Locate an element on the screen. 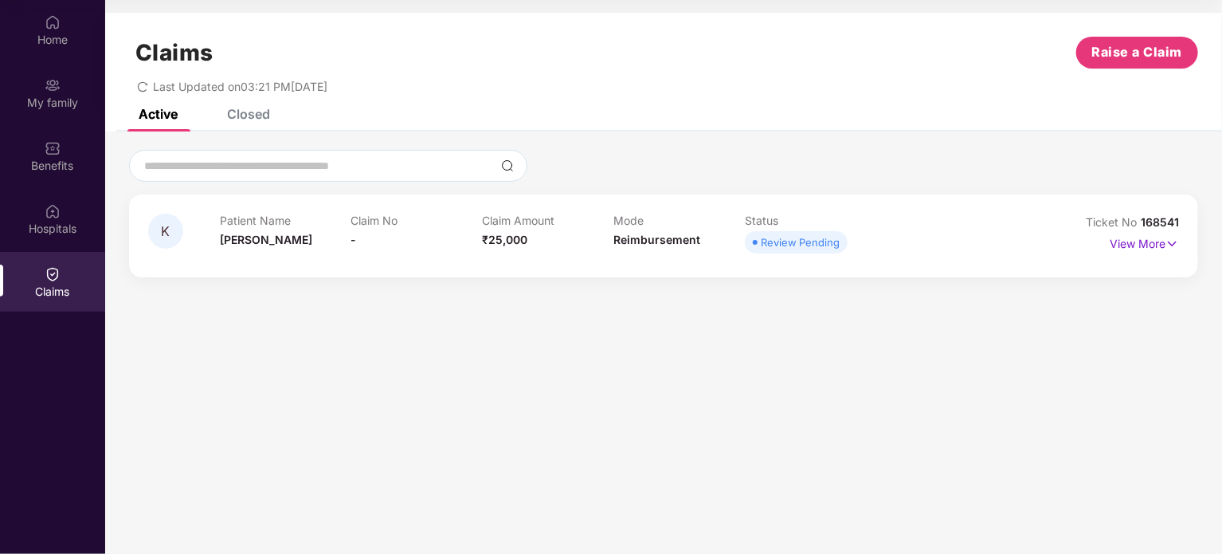  p: Patient Name is located at coordinates (285, 220).